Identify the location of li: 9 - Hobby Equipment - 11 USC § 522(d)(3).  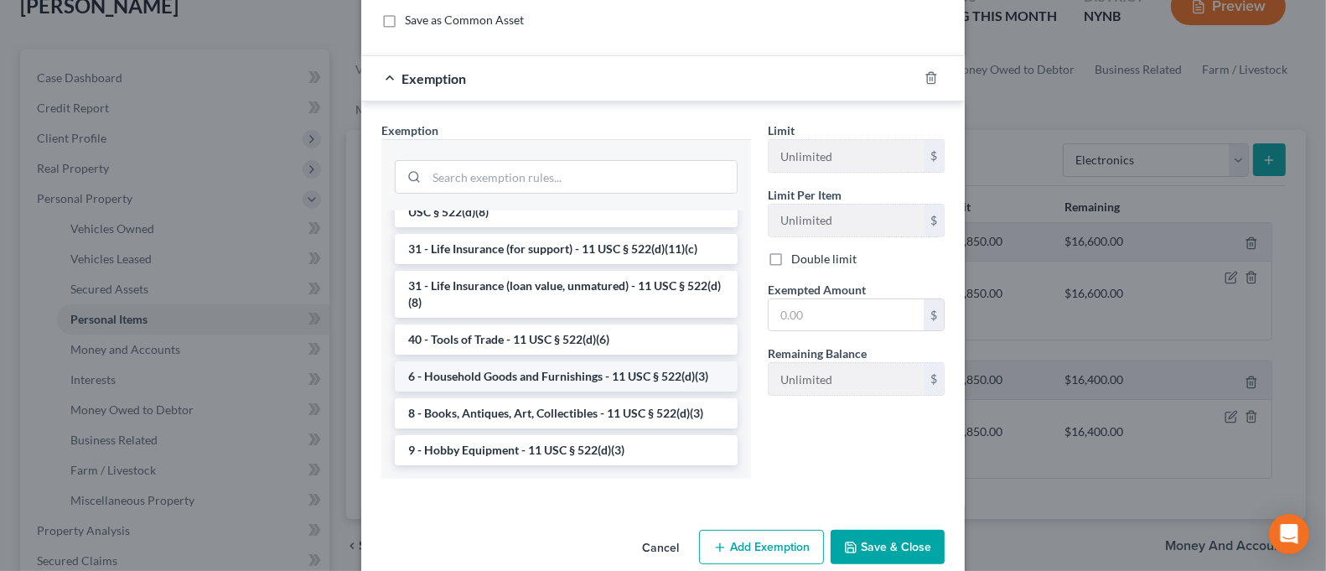
(566, 450).